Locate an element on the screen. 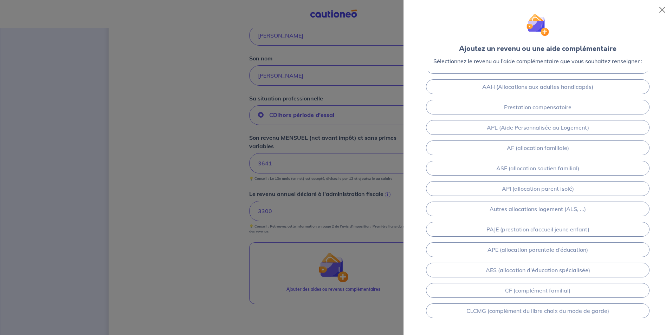  a: AAH (Allocations aux adultes handicapés) is located at coordinates (538, 87).